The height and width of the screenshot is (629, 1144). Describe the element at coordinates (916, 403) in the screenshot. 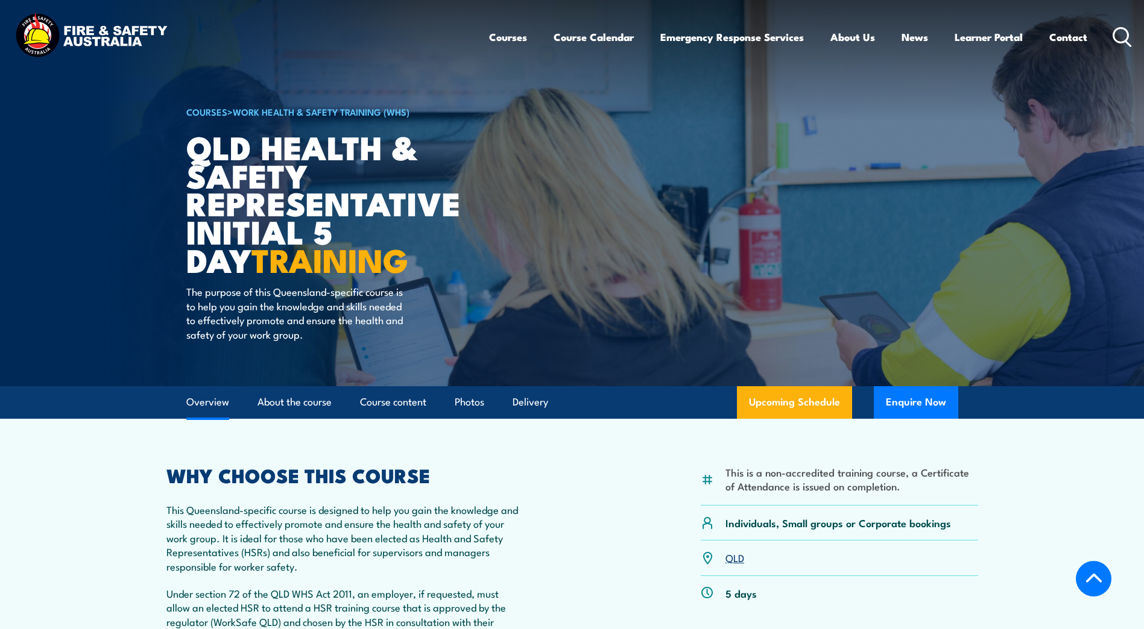

I see `button: Enquire Now` at that location.